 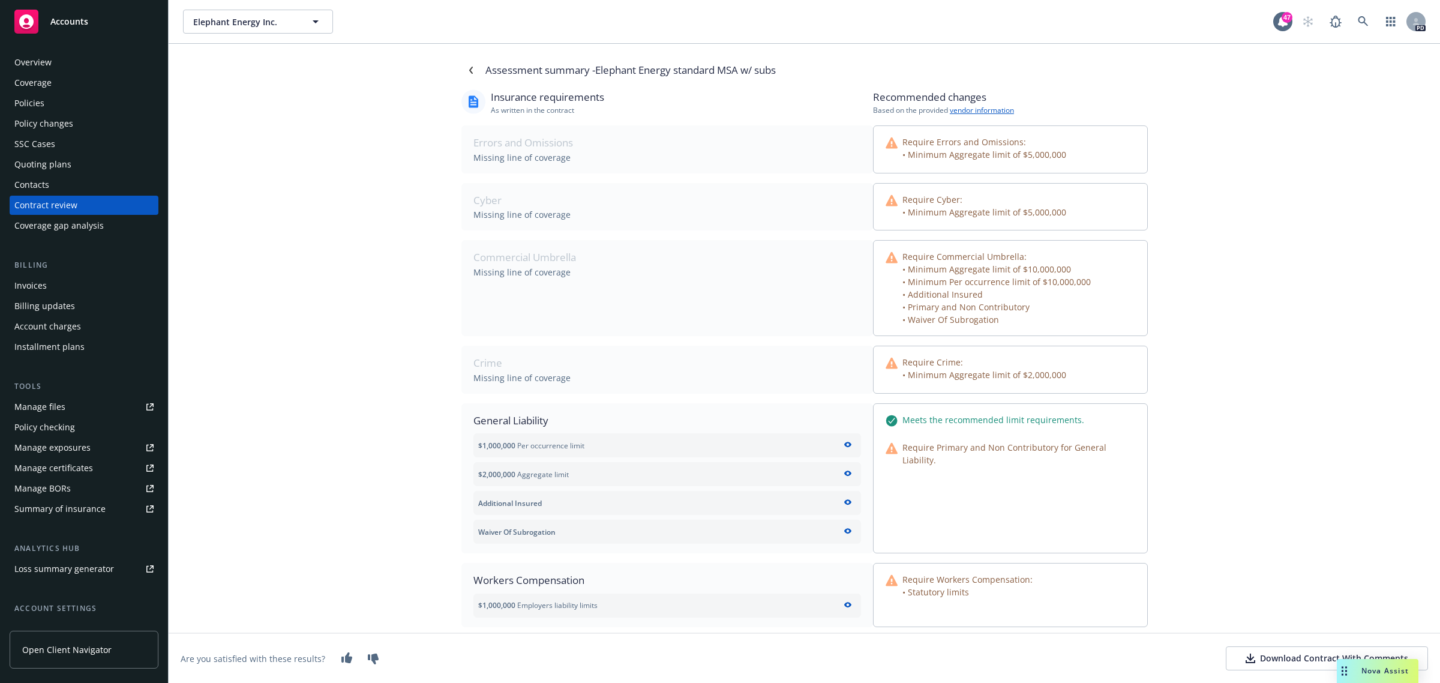 What do you see at coordinates (1377, 671) in the screenshot?
I see `button: Nova Assist` at bounding box center [1377, 671].